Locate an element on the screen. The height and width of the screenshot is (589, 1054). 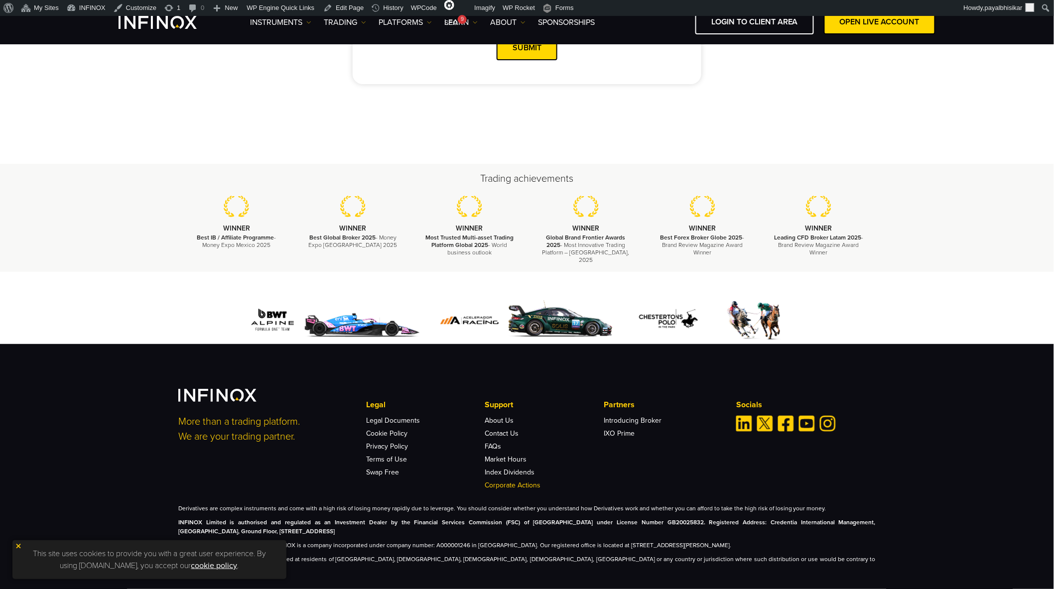
span: payalbhisikar is located at coordinates (1004, 7).